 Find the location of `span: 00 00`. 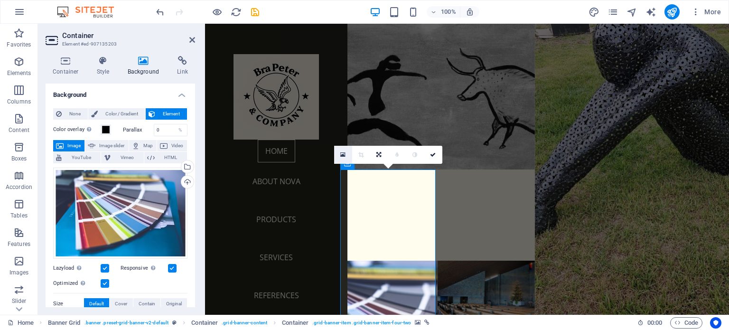

span: 00 00 is located at coordinates (654, 323).